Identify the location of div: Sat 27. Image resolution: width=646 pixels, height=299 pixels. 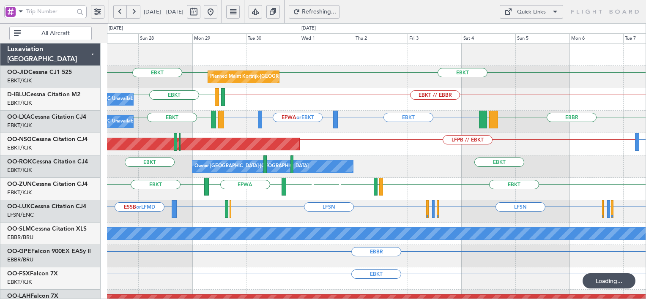
(111, 38).